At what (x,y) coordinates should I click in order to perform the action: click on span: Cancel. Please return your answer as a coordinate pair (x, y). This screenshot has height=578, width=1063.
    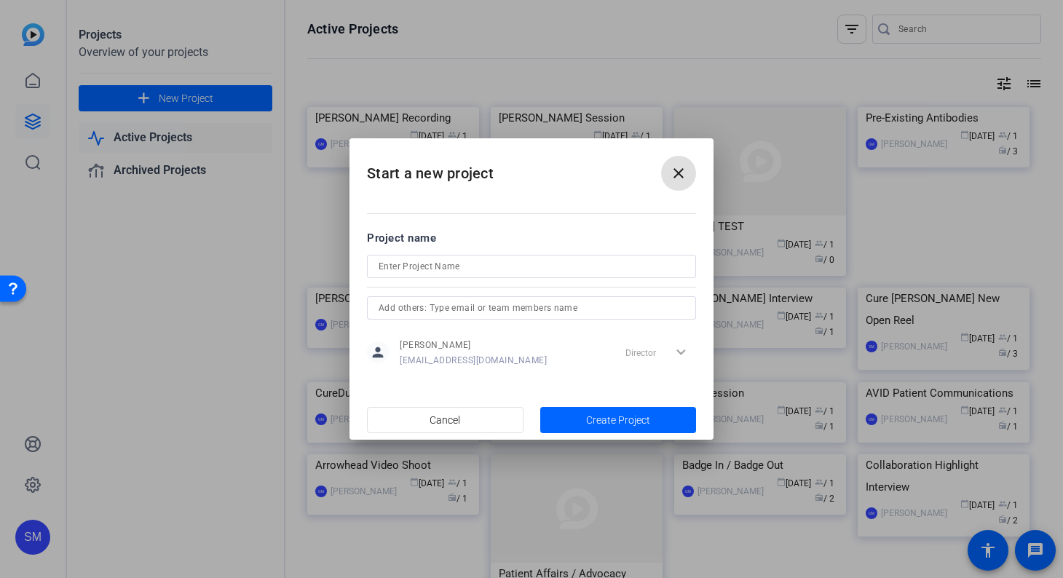
    Looking at the image, I should click on (445, 420).